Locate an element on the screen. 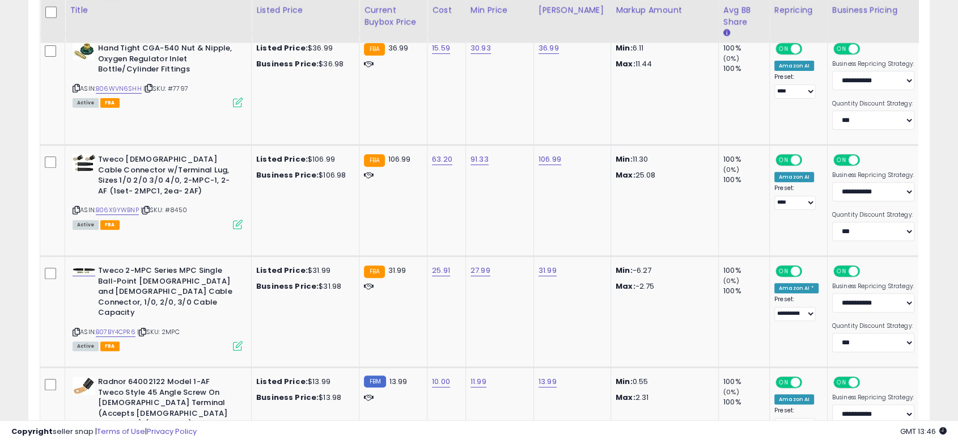 The image size is (958, 443). a: 36.99 is located at coordinates (549, 48).